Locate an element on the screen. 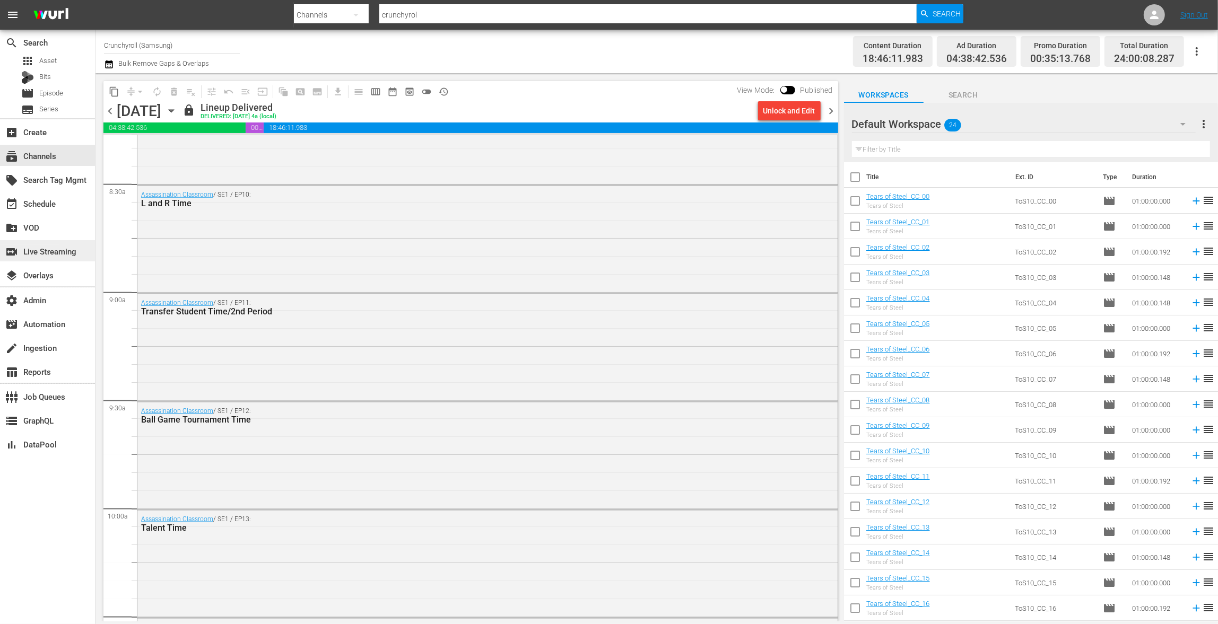 This screenshot has height=624, width=1218. th: Title is located at coordinates (938, 177).